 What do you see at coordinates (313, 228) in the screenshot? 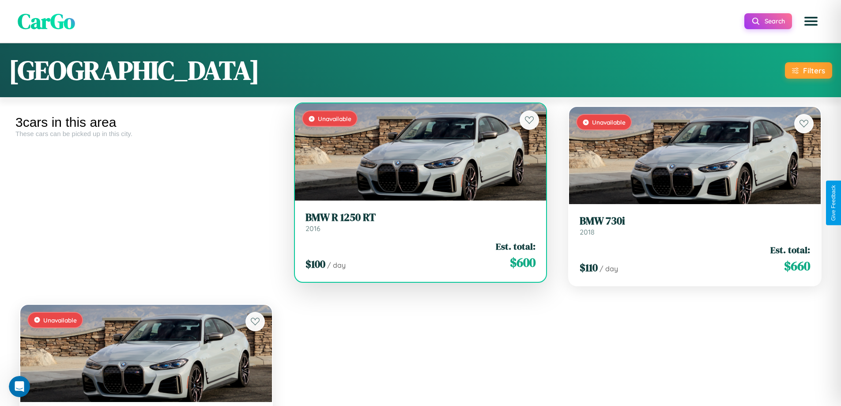
I see `span: 2016` at bounding box center [313, 228].